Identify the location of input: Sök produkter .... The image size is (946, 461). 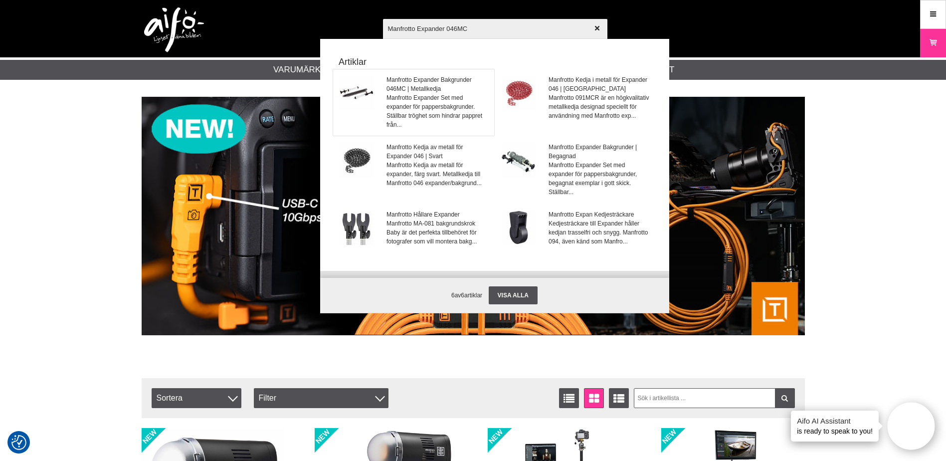
(495, 28).